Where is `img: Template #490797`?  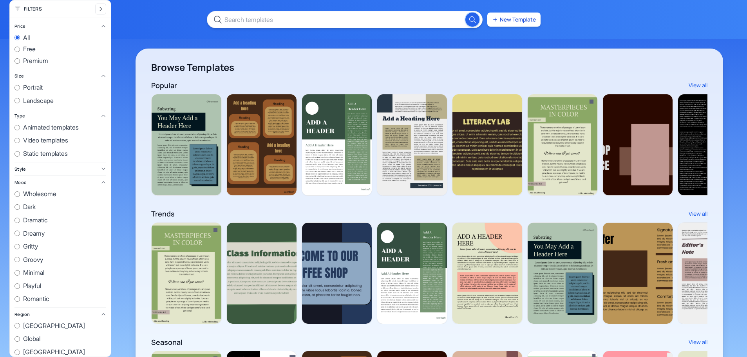 img: Template #490797 is located at coordinates (337, 273).